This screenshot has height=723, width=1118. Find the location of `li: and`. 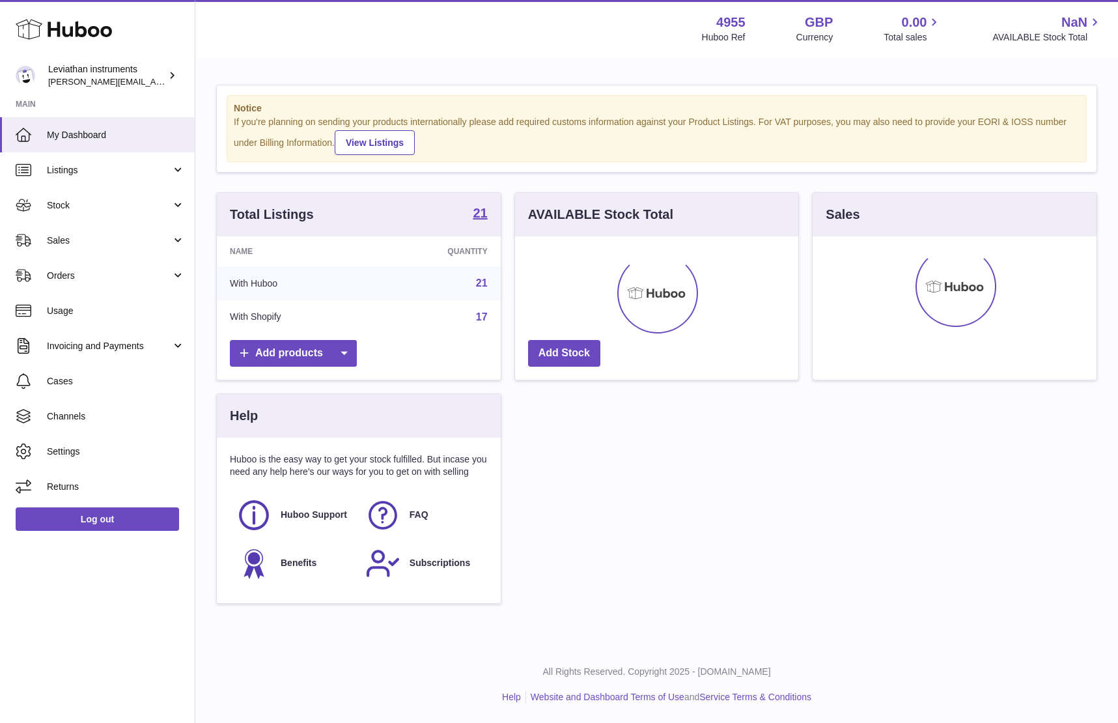

li: and is located at coordinates (669, 697).